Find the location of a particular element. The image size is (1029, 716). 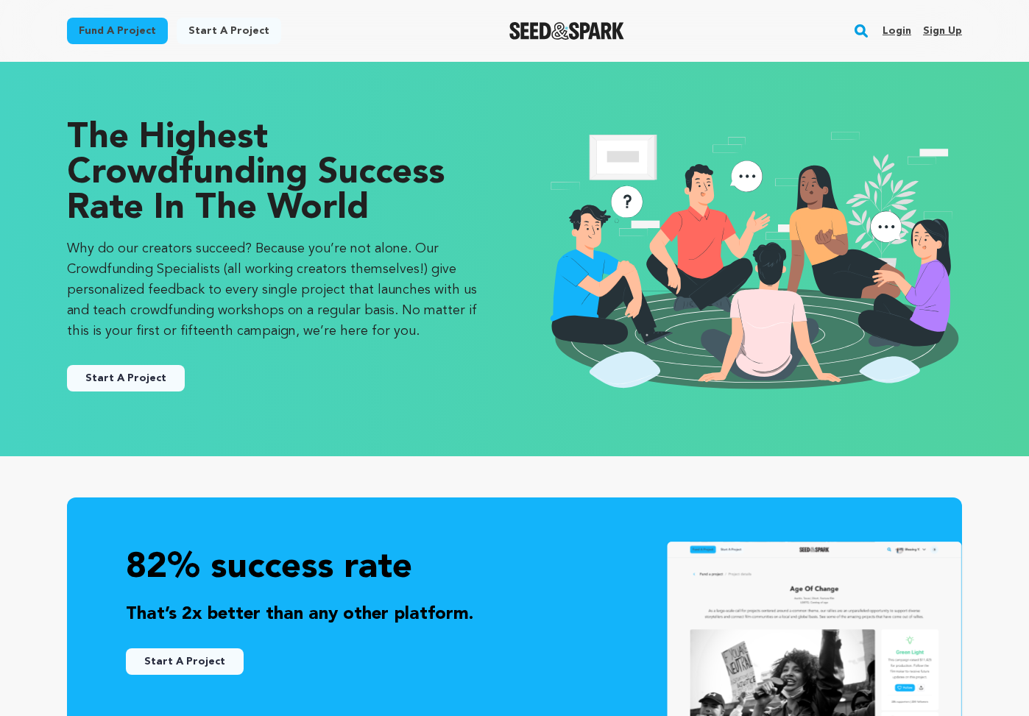

img: Seed&Spark Logo Dark Mode is located at coordinates (567, 31).